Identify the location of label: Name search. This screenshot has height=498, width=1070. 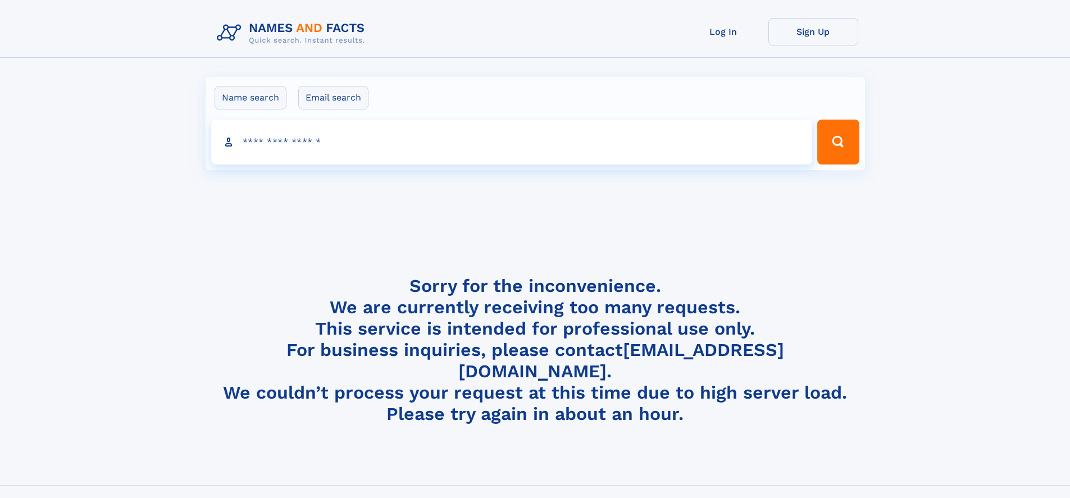
(250, 98).